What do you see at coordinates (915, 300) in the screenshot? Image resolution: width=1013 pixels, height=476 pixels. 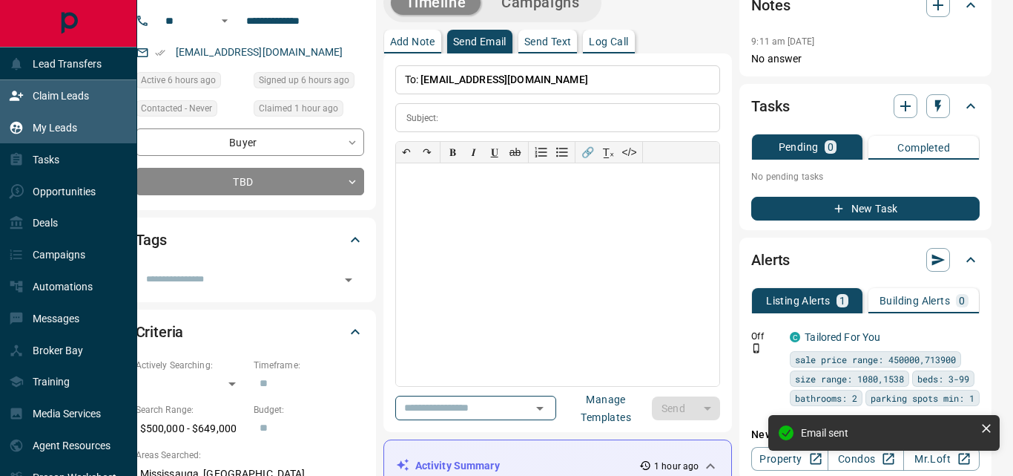 I see `p: Building Alerts` at bounding box center [915, 300].